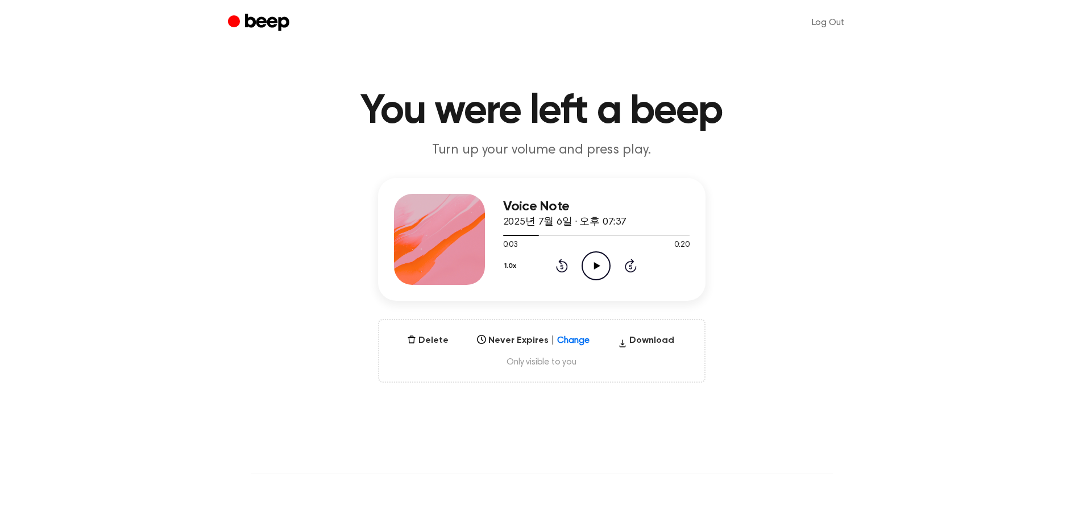 The image size is (1083, 518). What do you see at coordinates (542, 362) in the screenshot?
I see `span: Only visible to you` at bounding box center [542, 362].